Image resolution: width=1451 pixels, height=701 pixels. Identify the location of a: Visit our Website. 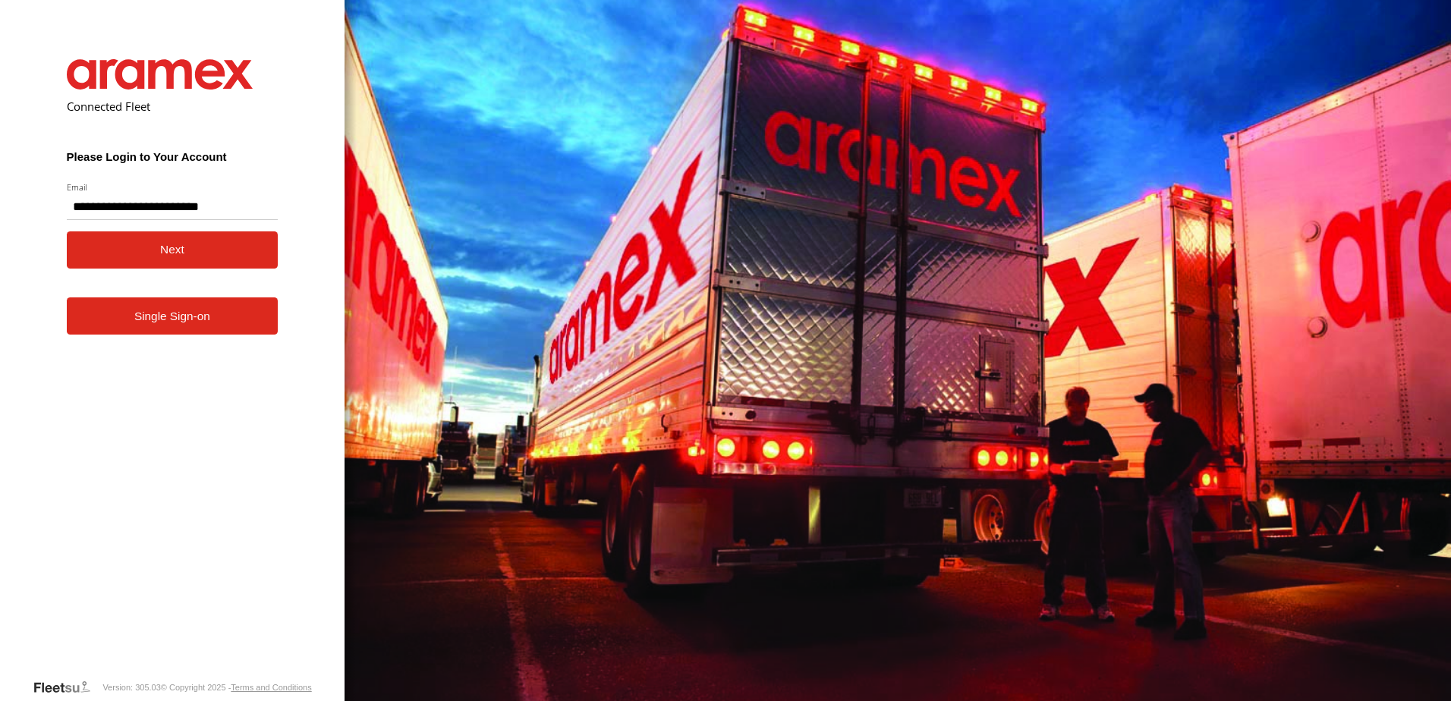
(68, 688).